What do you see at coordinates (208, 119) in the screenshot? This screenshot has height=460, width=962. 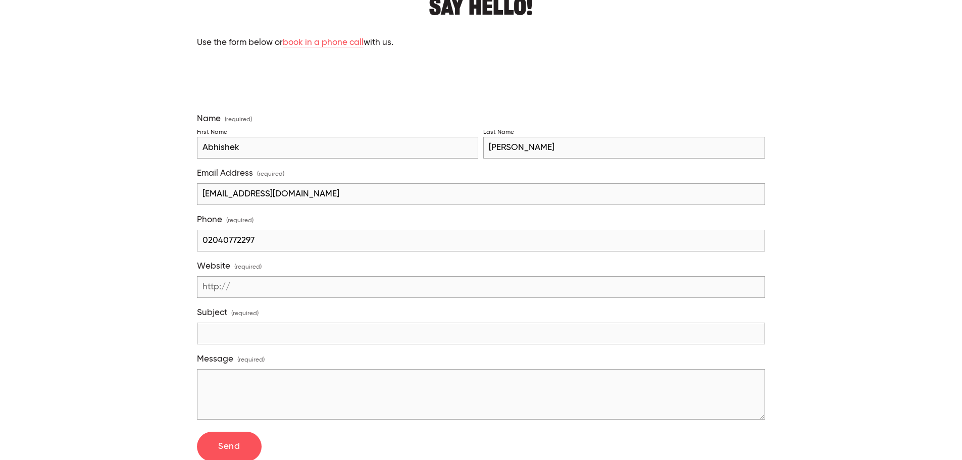 I see `span: Name` at bounding box center [208, 119].